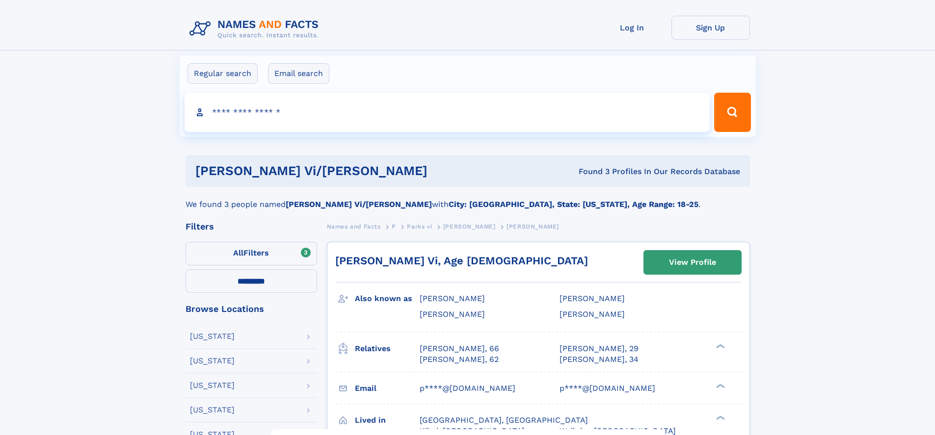 The image size is (935, 435). Describe the element at coordinates (251, 227) in the screenshot. I see `div: Filters` at that location.